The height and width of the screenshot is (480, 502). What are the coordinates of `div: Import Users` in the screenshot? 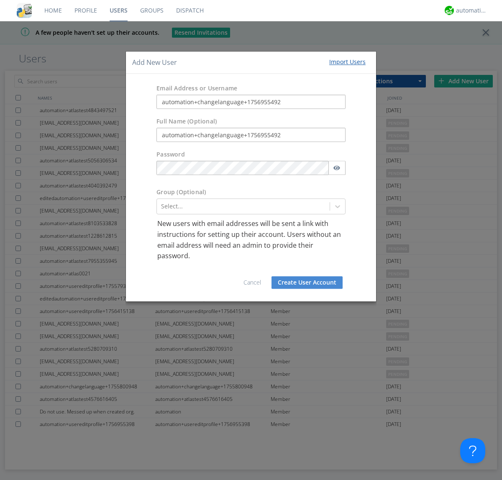 It's located at (347, 62).